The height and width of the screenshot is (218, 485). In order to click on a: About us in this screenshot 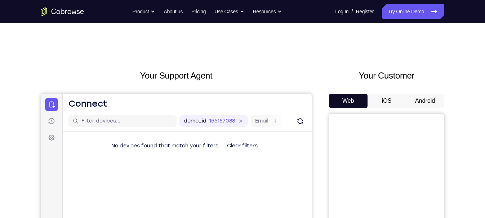, I will do `click(173, 12)`.